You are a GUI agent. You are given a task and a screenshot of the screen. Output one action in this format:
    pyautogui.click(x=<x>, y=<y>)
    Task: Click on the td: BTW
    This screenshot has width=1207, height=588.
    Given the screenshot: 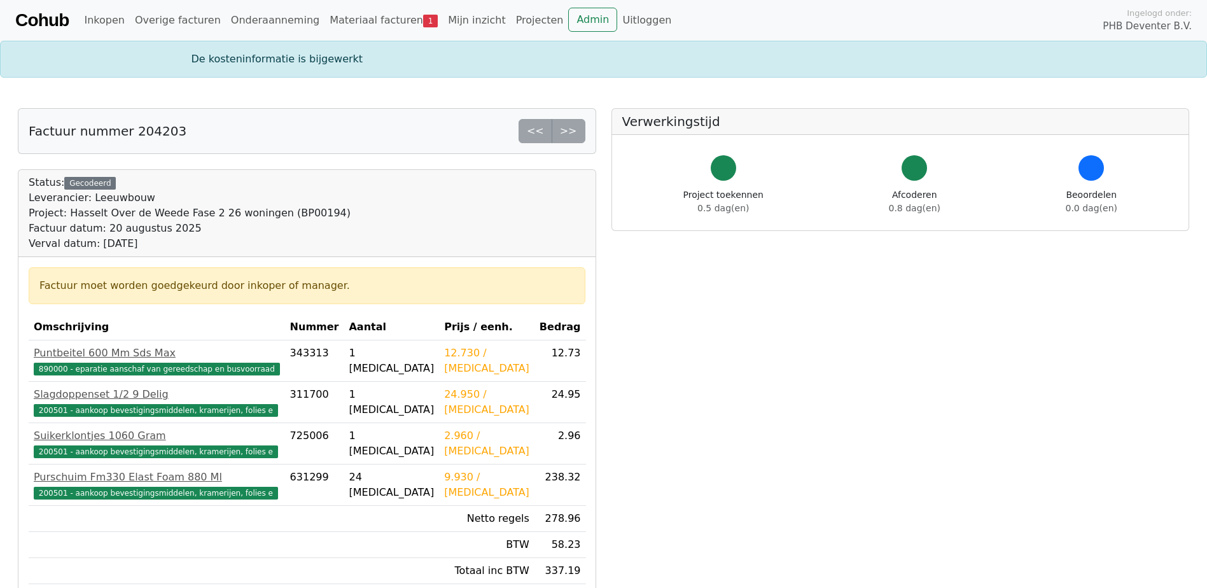 What is the action you would take?
    pyautogui.click(x=487, y=545)
    